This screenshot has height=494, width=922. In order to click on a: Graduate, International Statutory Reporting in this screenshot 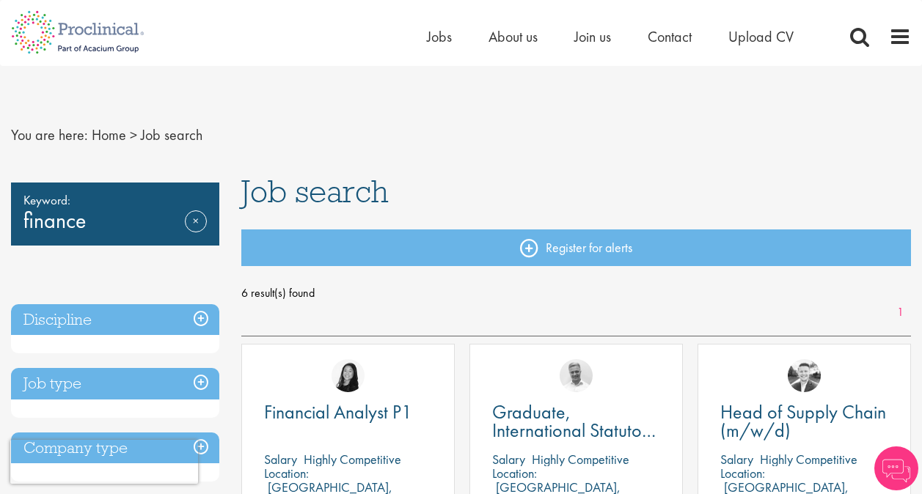, I will do `click(576, 422)`.